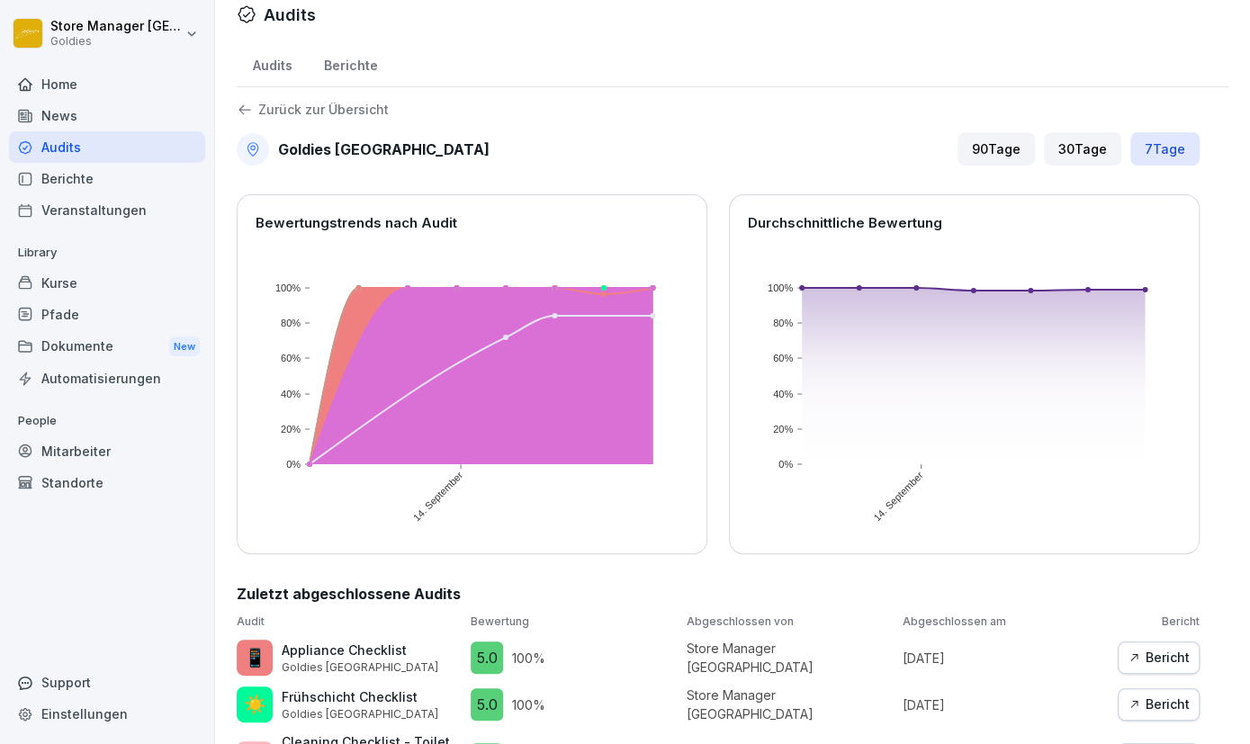 The image size is (1250, 744). Describe the element at coordinates (360, 697) in the screenshot. I see `p: Frühschicht Checklist` at that location.